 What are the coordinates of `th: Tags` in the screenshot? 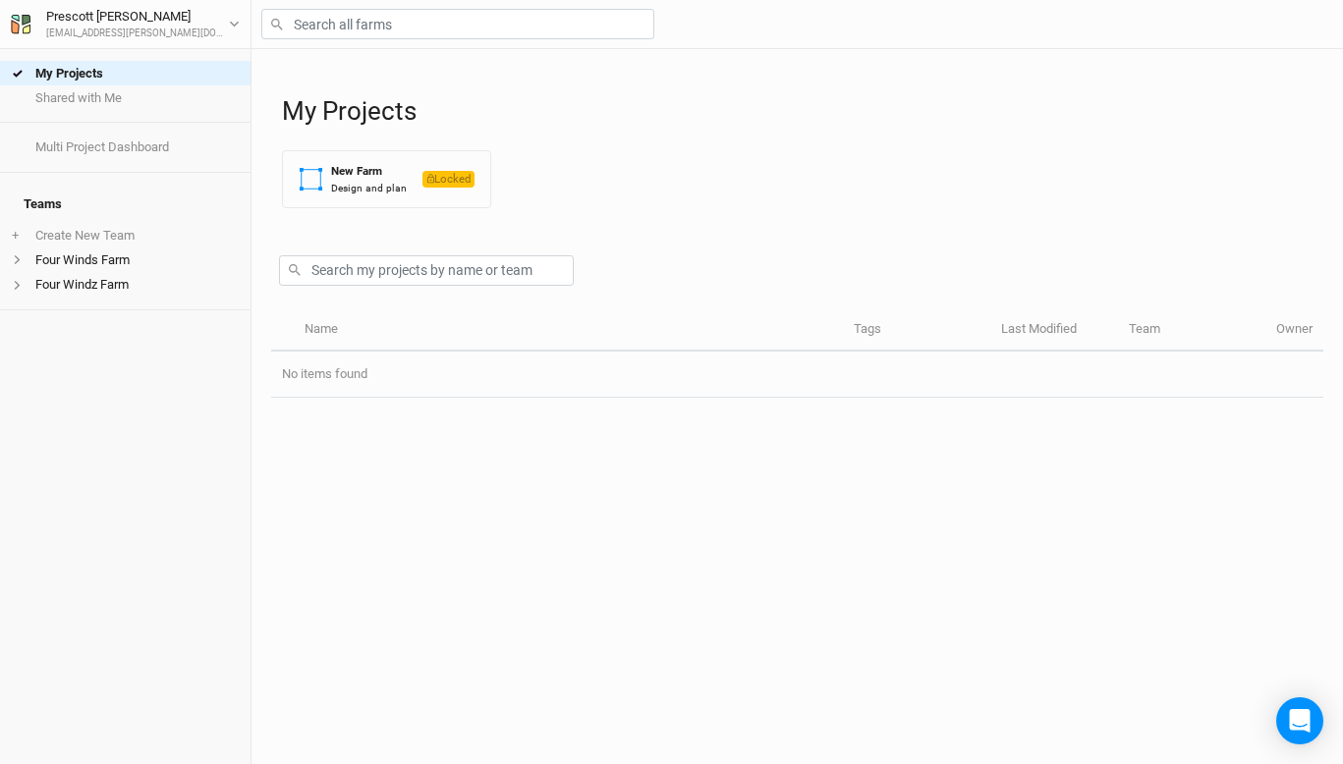 It's located at (917, 330).